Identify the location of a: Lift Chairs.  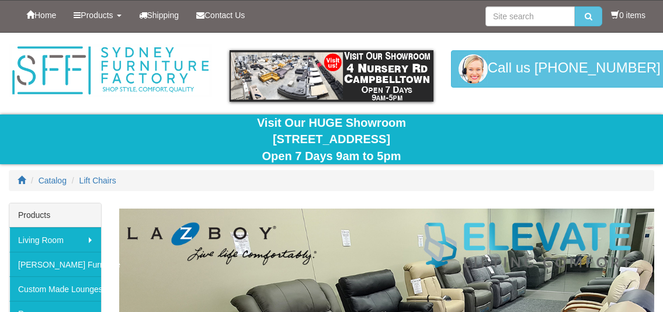
(98, 181).